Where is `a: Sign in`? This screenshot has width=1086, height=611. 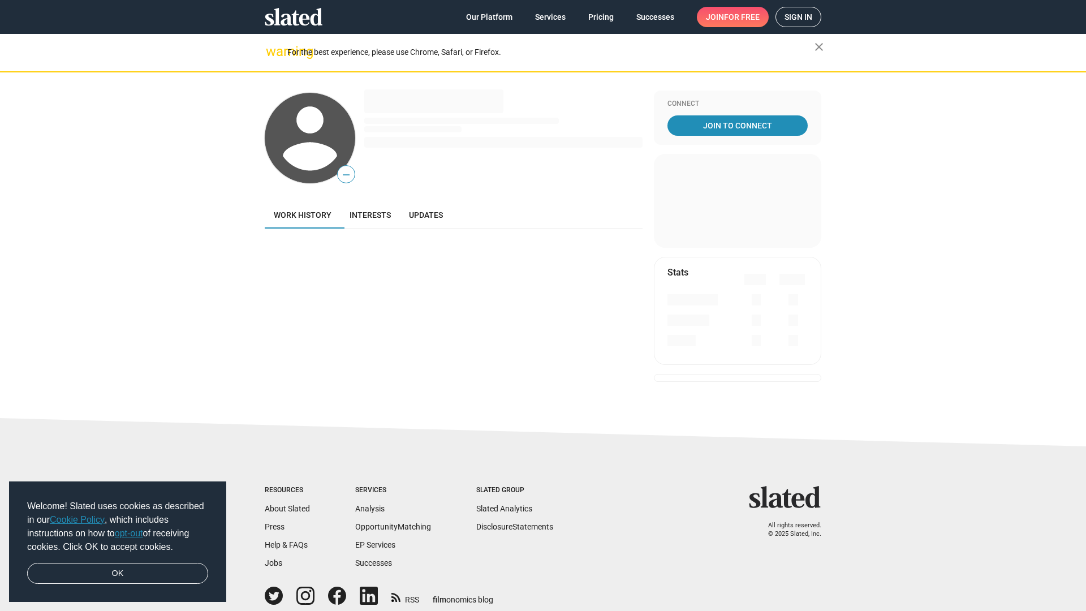
a: Sign in is located at coordinates (798, 17).